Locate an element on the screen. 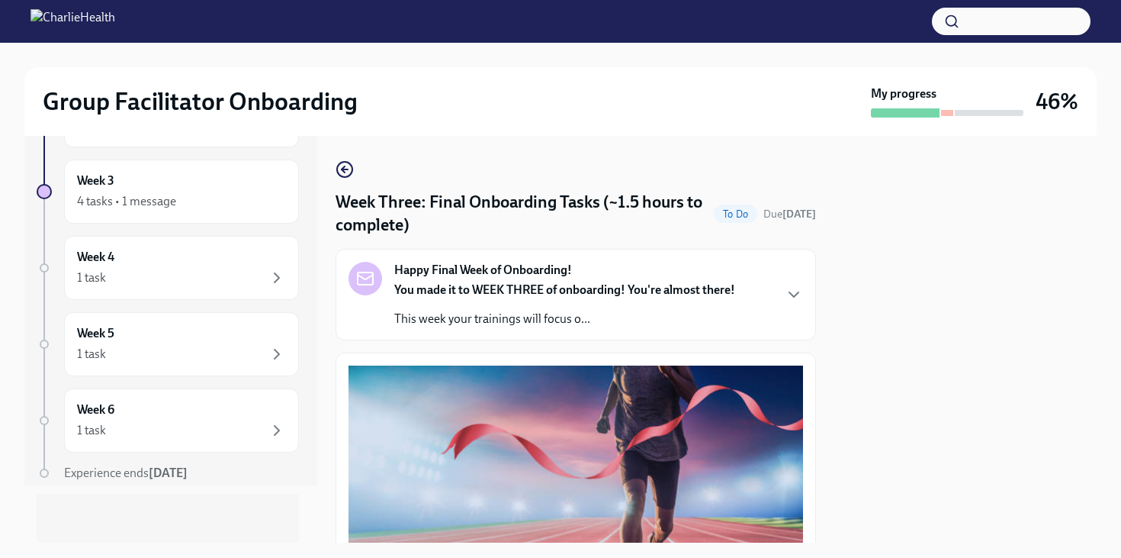 This screenshot has height=558, width=1121. img: CharlieHealth is located at coordinates (72, 21).